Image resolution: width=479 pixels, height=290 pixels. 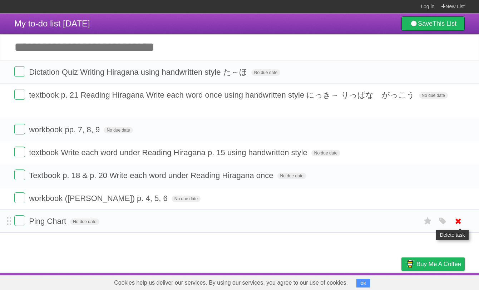 I want to click on span: workbook pp. 7, 8, 9, so click(x=65, y=130).